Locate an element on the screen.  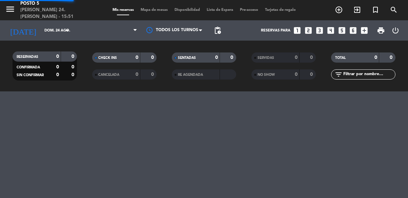
i: looks_two is located at coordinates (308, 31).